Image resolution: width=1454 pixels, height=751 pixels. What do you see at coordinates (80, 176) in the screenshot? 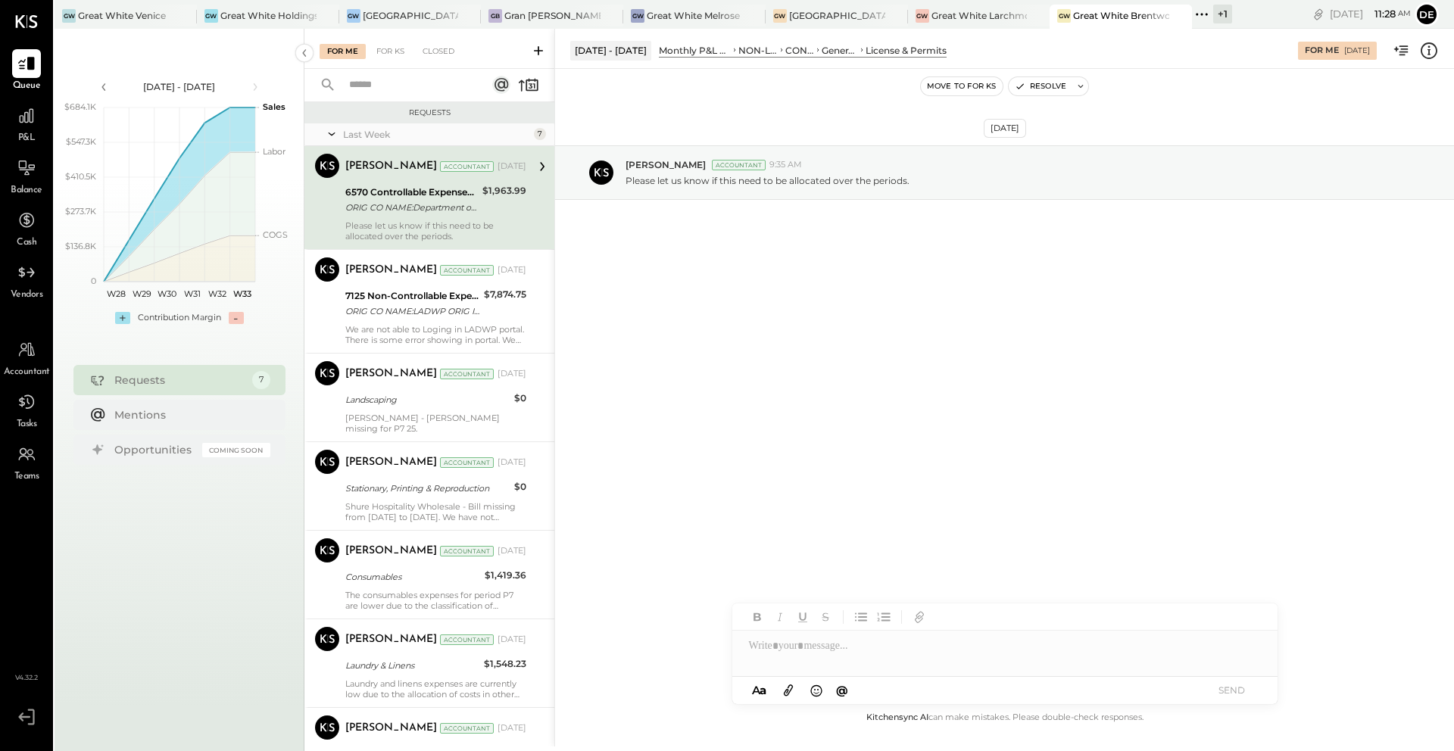
I see `text: $410.5K` at bounding box center [80, 176].